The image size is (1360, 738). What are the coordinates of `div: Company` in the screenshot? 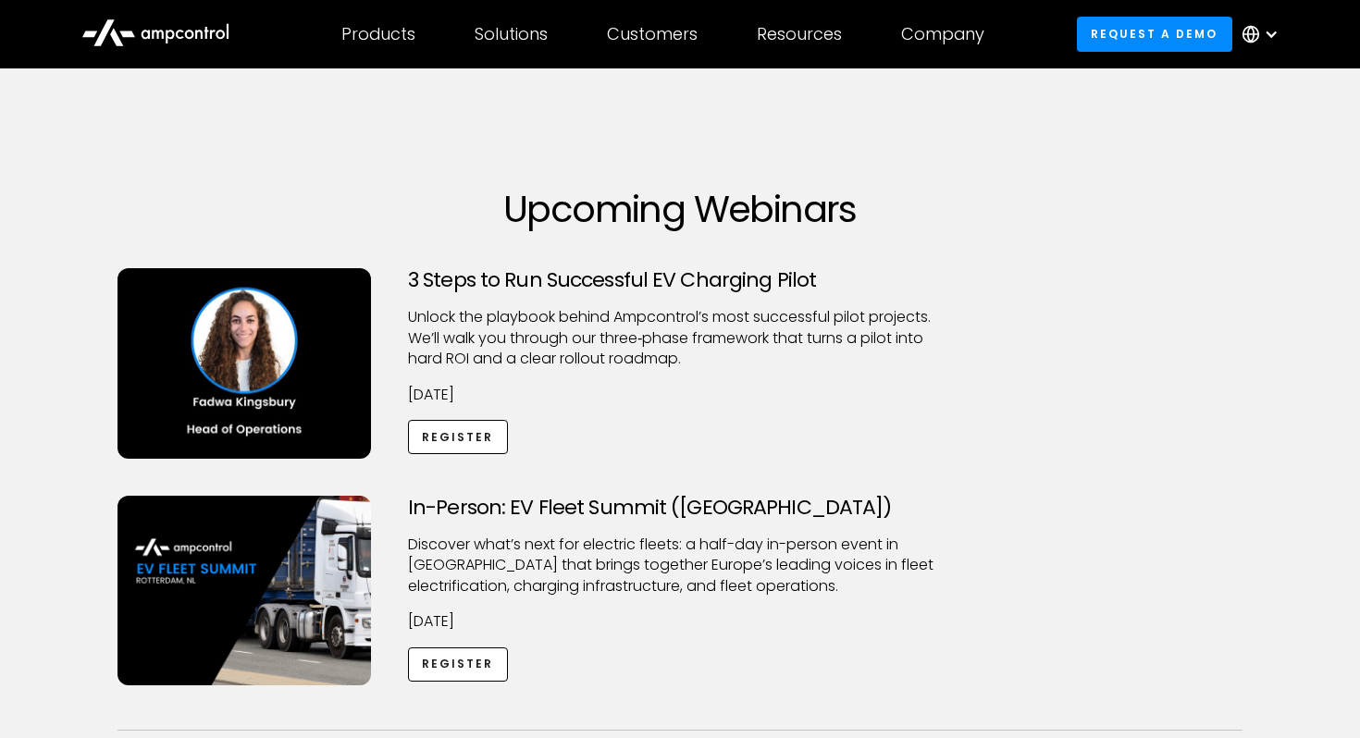 It's located at (943, 34).